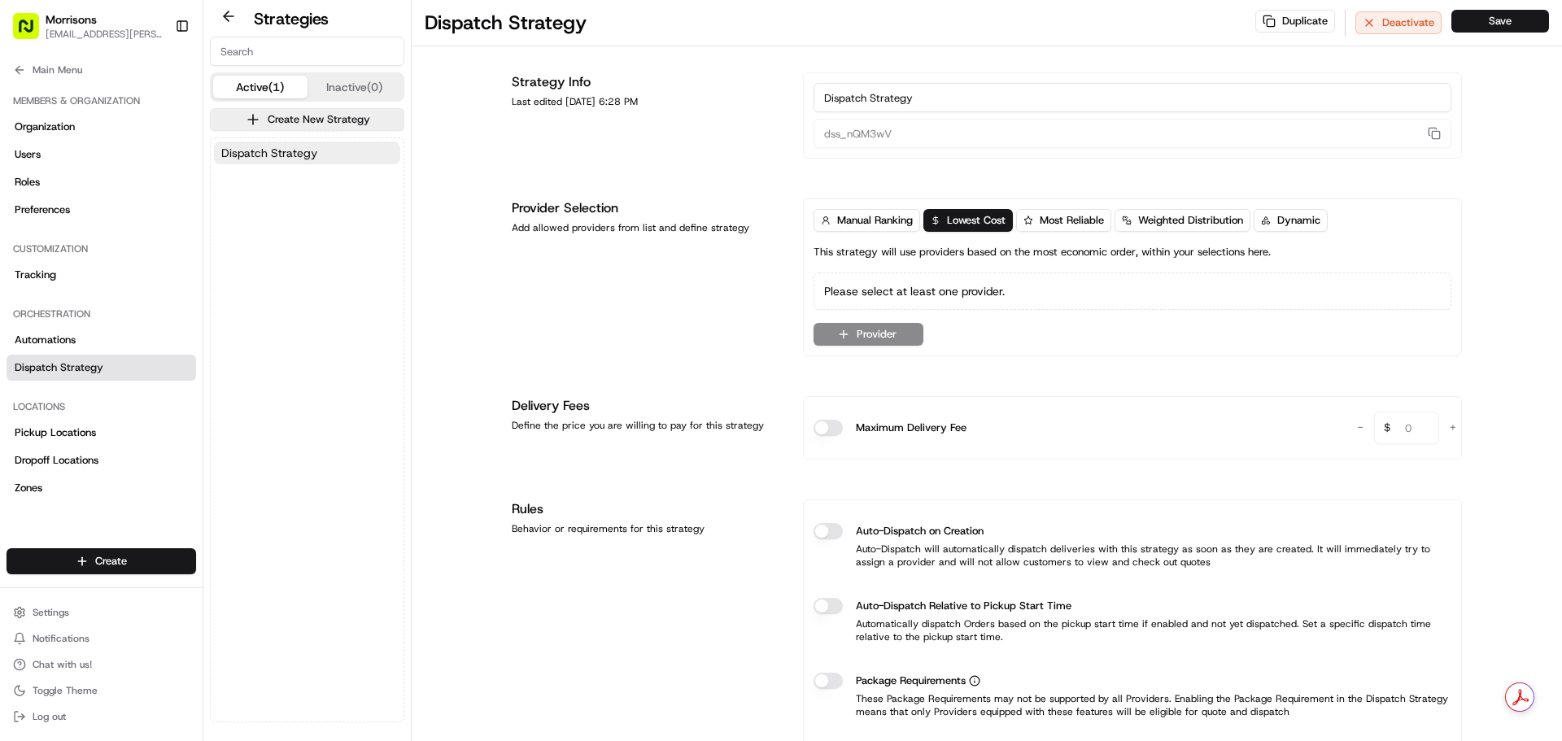  I want to click on span: Manual Ranking, so click(874, 220).